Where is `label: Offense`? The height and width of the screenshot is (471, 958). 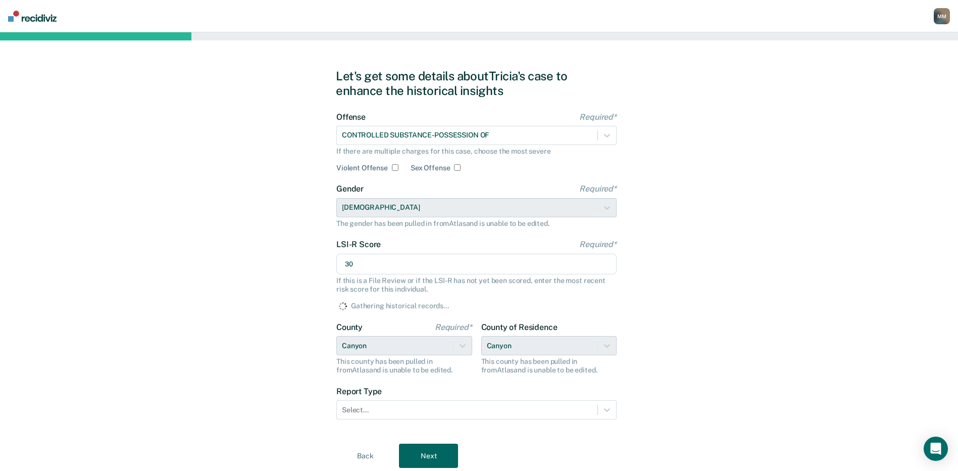
label: Offense is located at coordinates (476, 117).